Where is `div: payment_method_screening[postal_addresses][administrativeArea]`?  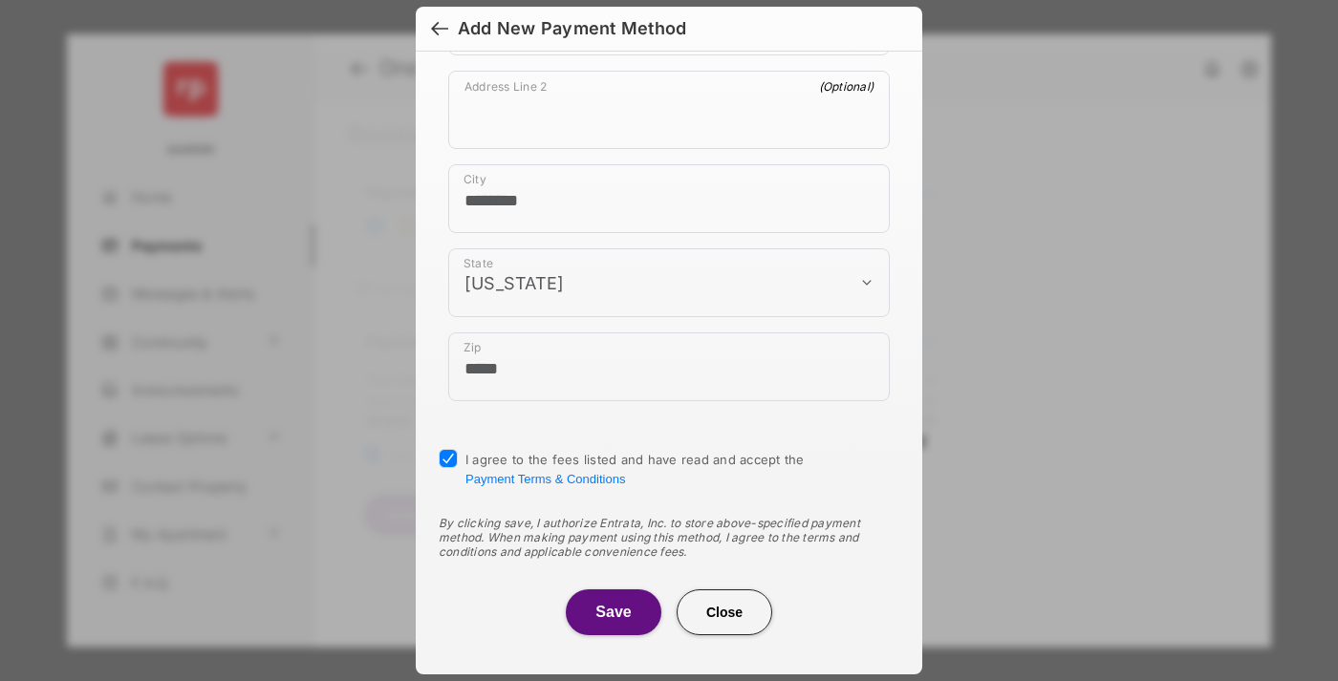 div: payment_method_screening[postal_addresses][administrativeArea] is located at coordinates (669, 283).